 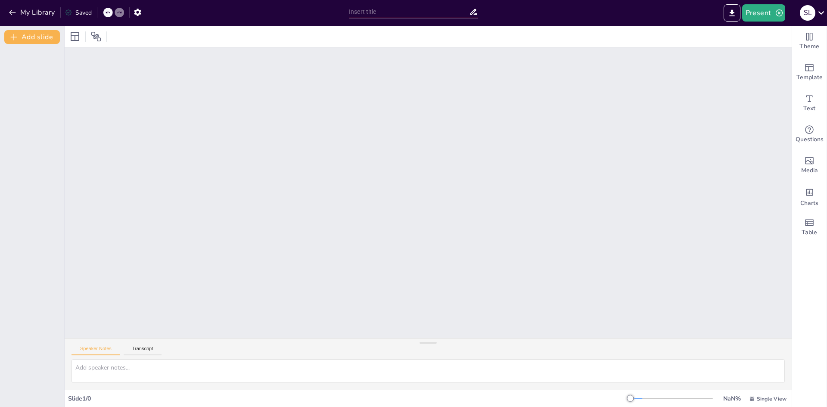 I want to click on button: Present, so click(x=763, y=13).